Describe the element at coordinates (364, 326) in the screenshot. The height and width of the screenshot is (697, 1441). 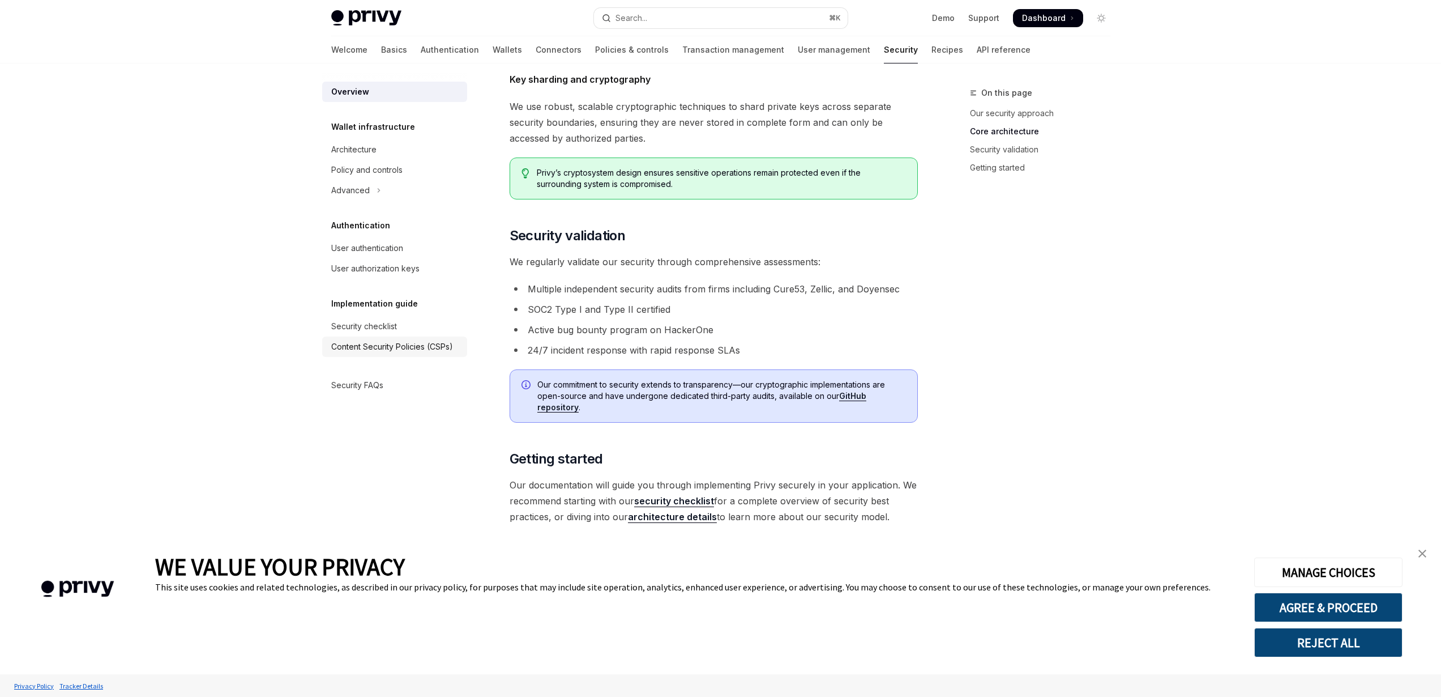
I see `div: Security checklist` at that location.